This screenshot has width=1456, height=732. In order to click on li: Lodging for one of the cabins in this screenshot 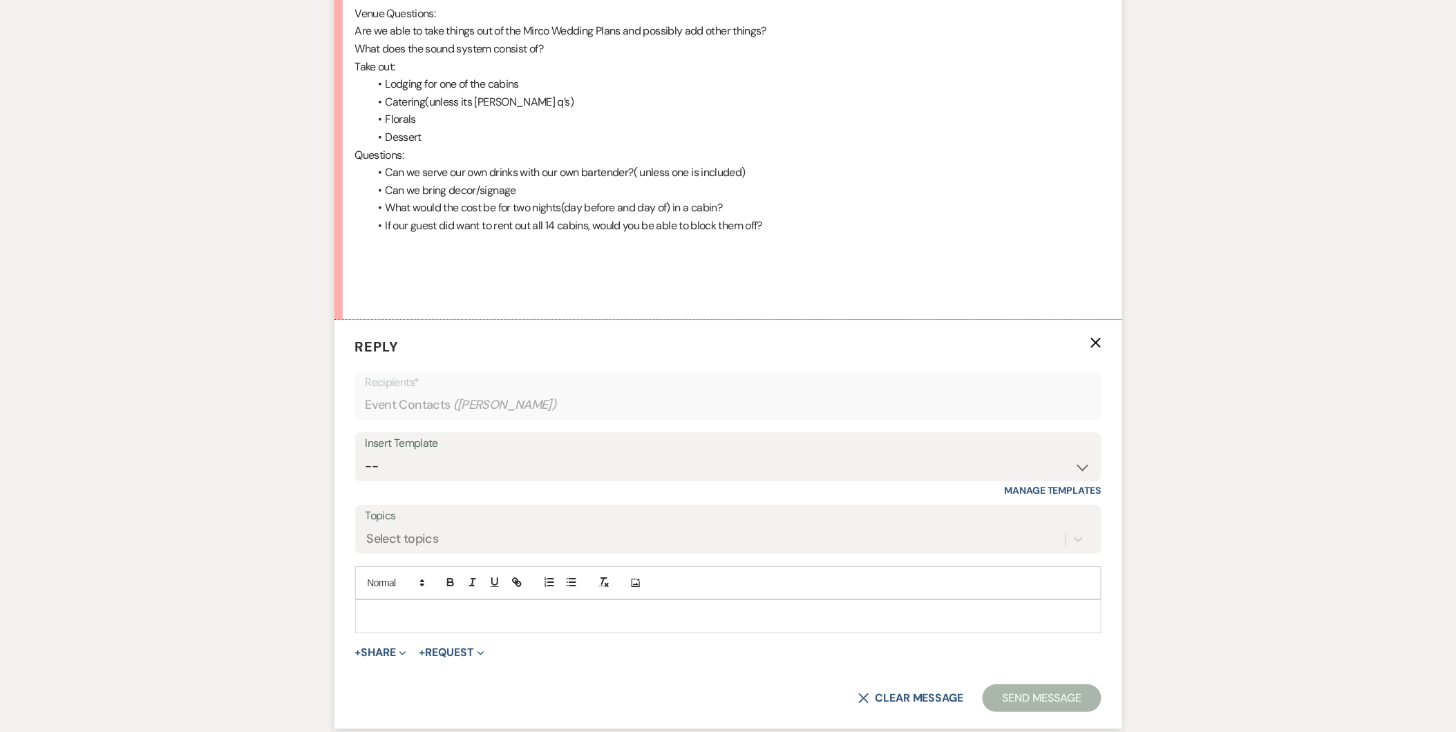, I will do `click(735, 84)`.